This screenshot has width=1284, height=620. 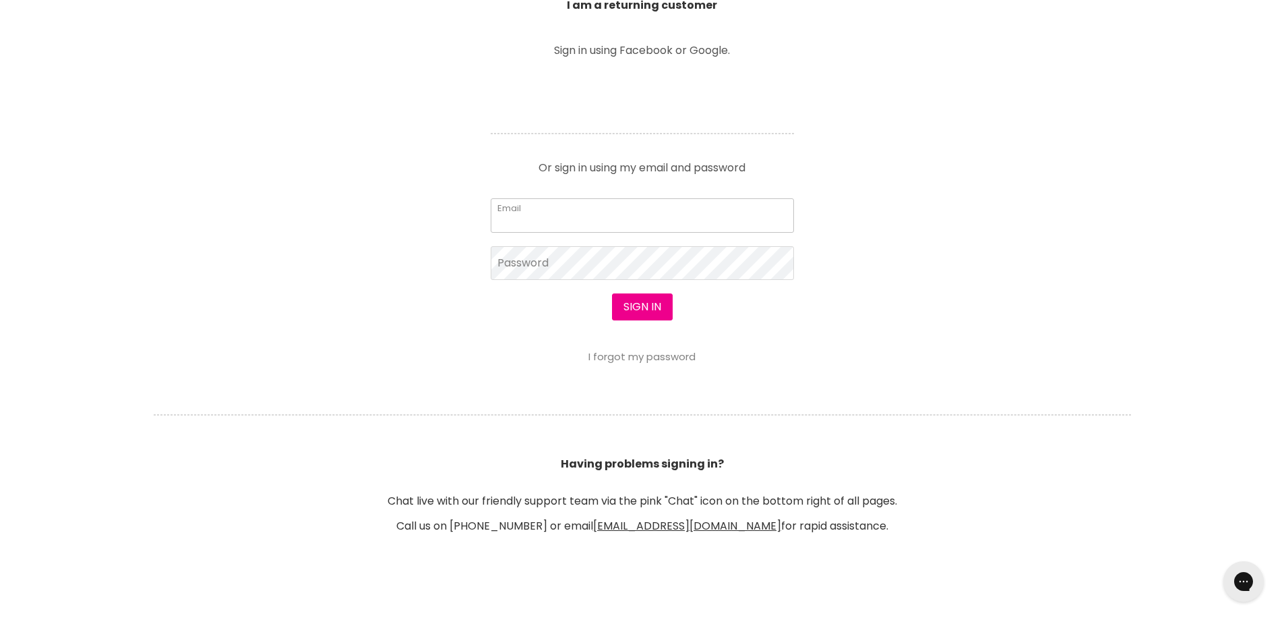 What do you see at coordinates (642, 51) in the screenshot?
I see `p: Sign in using Facebook or Google.` at bounding box center [642, 51].